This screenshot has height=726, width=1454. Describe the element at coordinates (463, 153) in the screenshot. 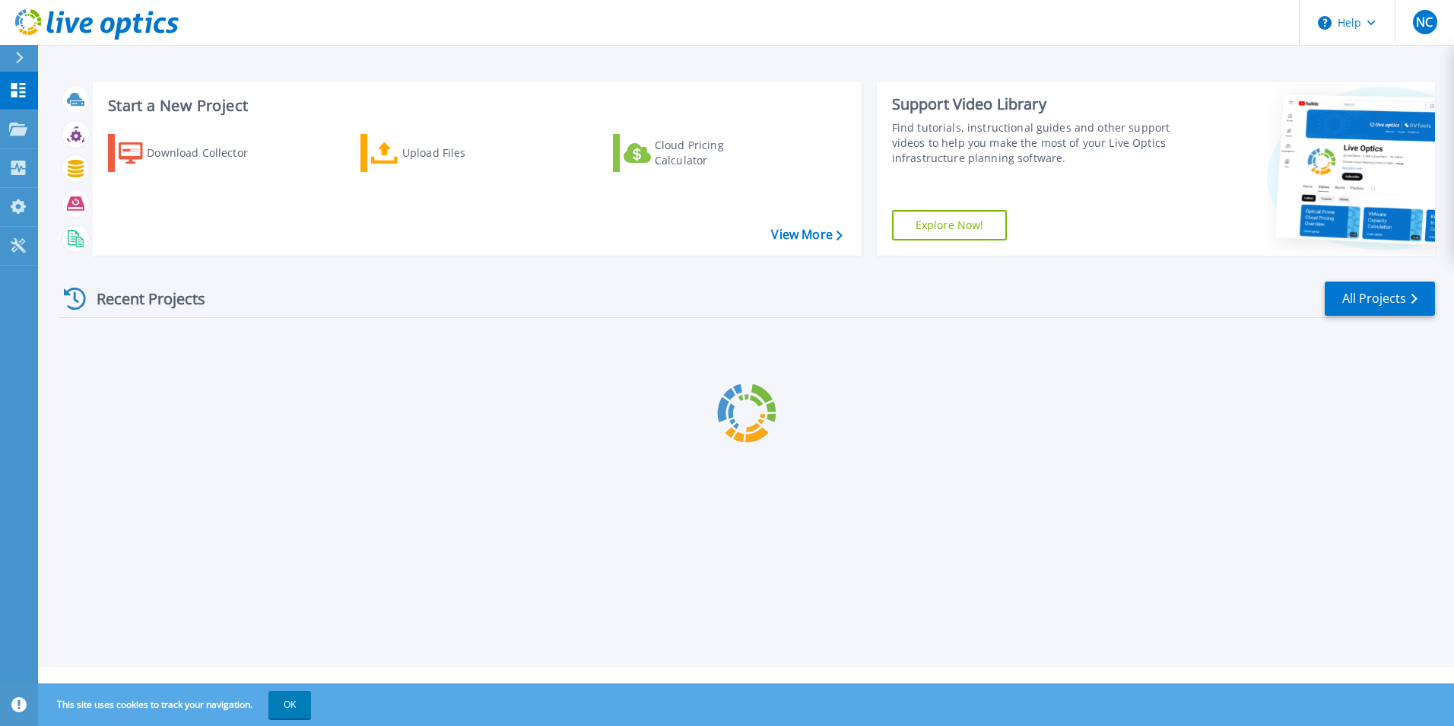

I see `div: Upload Files` at that location.